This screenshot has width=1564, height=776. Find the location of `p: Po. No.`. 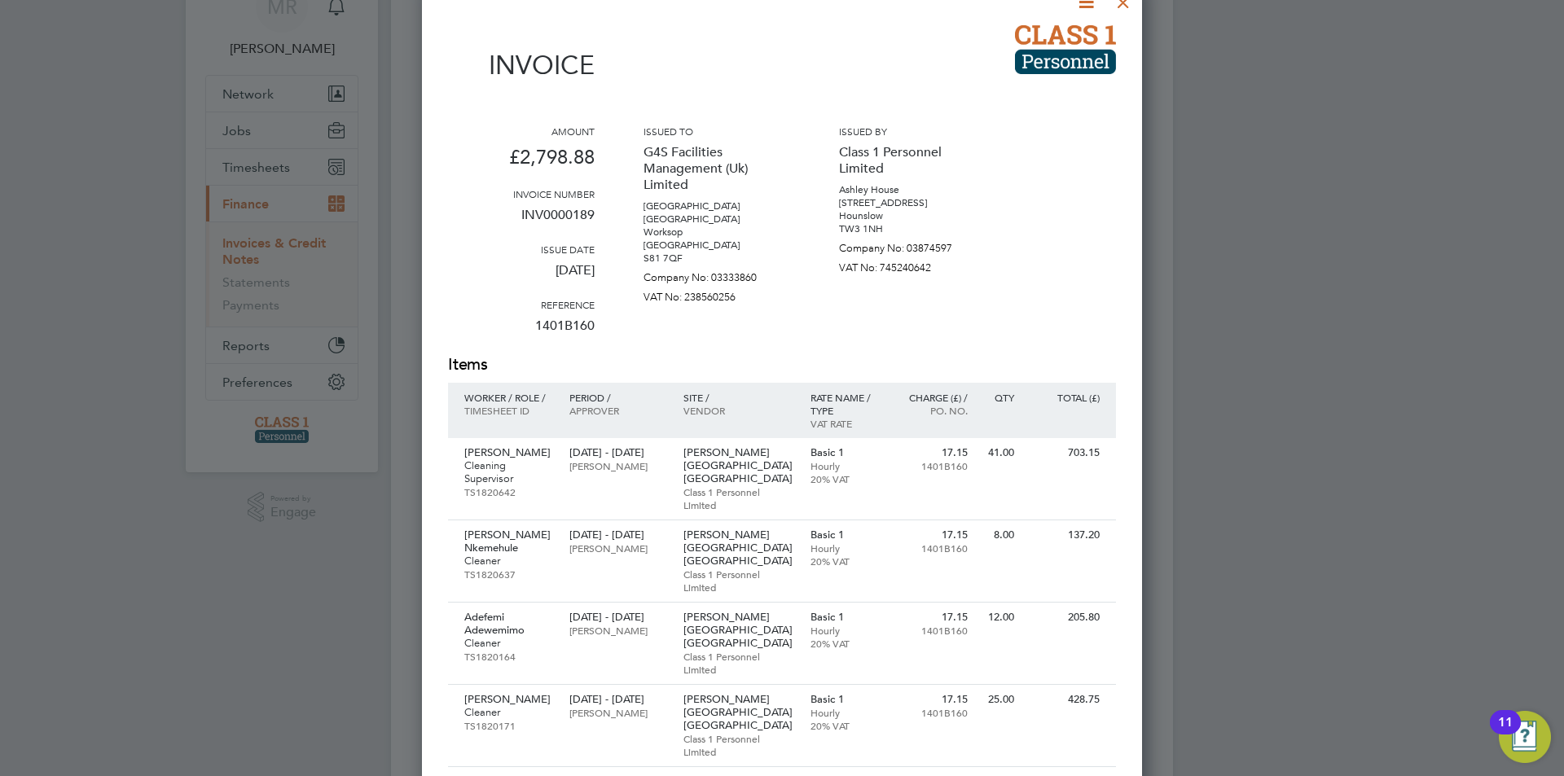

p: Po. No. is located at coordinates (932, 411).